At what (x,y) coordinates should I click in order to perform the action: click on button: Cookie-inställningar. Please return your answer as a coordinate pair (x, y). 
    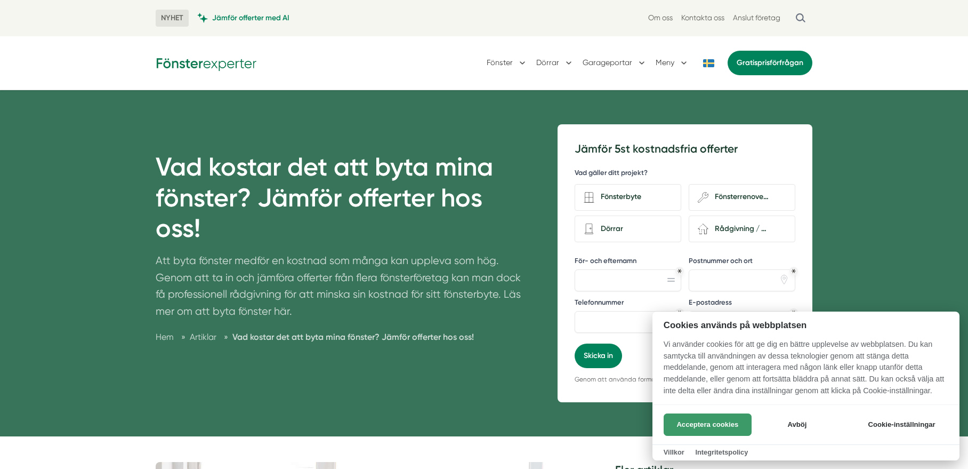
    Looking at the image, I should click on (902, 424).